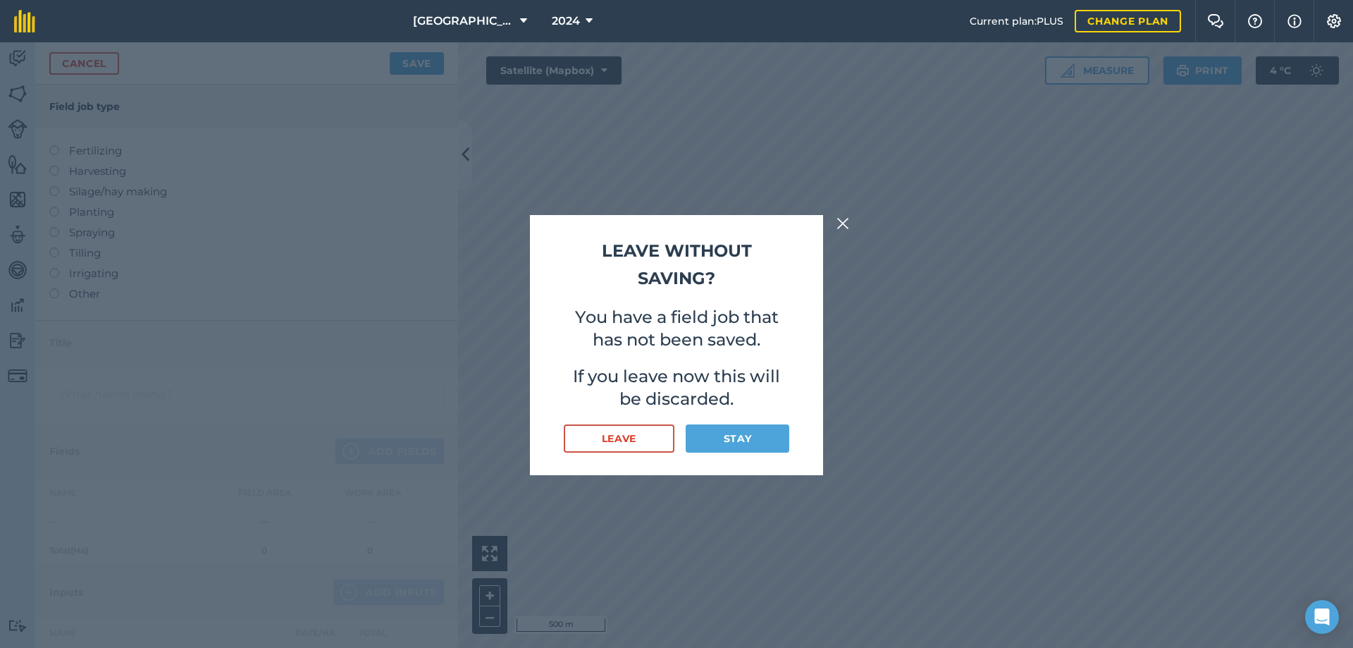 The image size is (1353, 648). What do you see at coordinates (677, 264) in the screenshot?
I see `h2: Leave without saving?` at bounding box center [677, 264].